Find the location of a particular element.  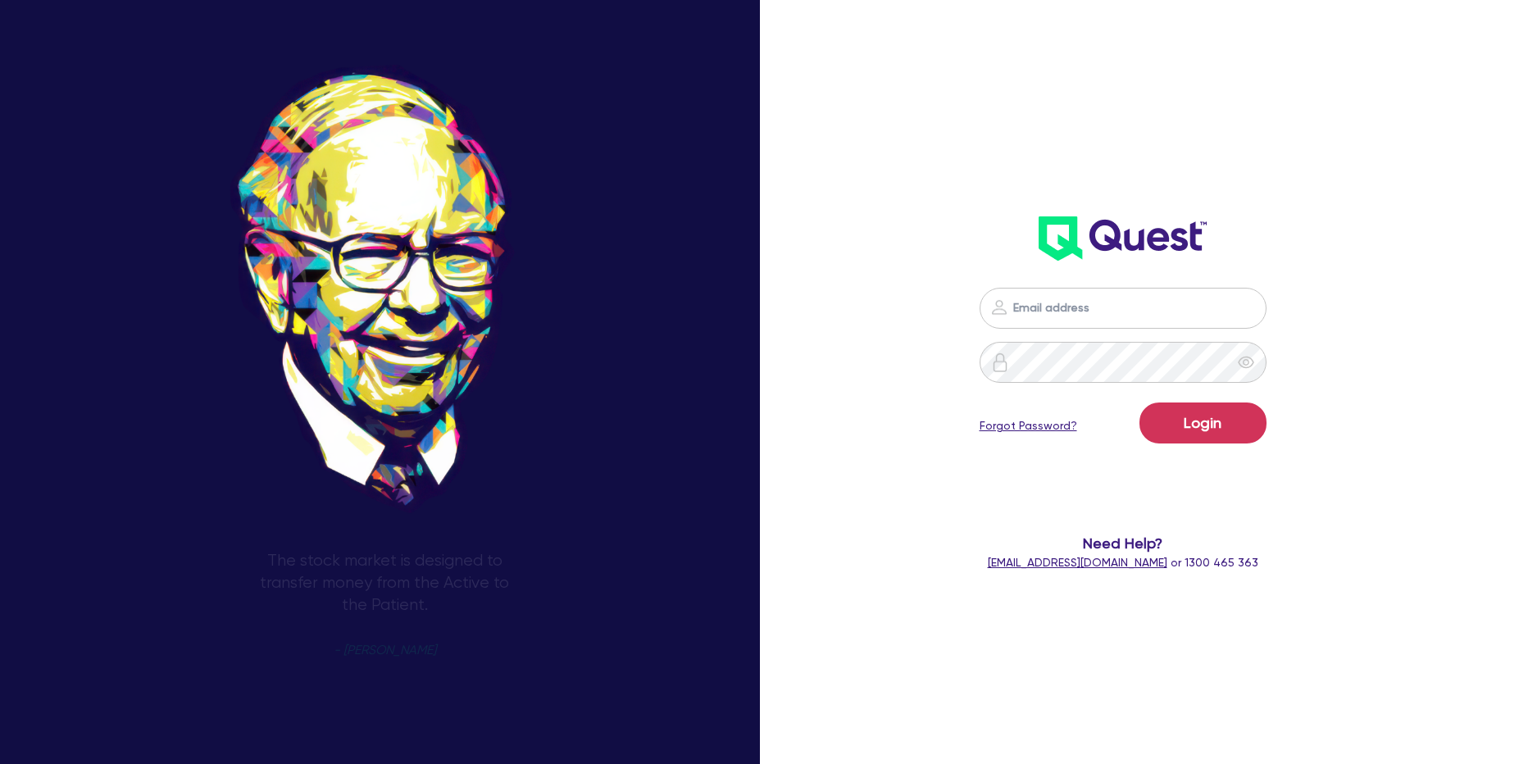

input: Email address is located at coordinates (1123, 308).